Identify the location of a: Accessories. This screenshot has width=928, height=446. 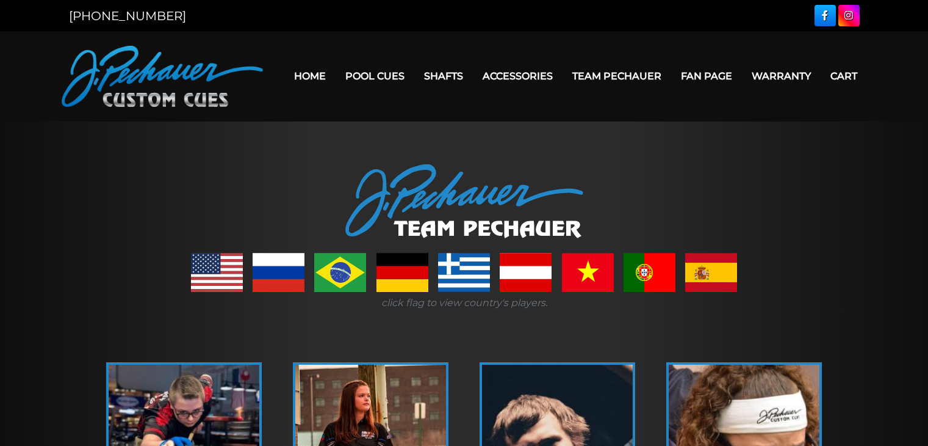
(518, 76).